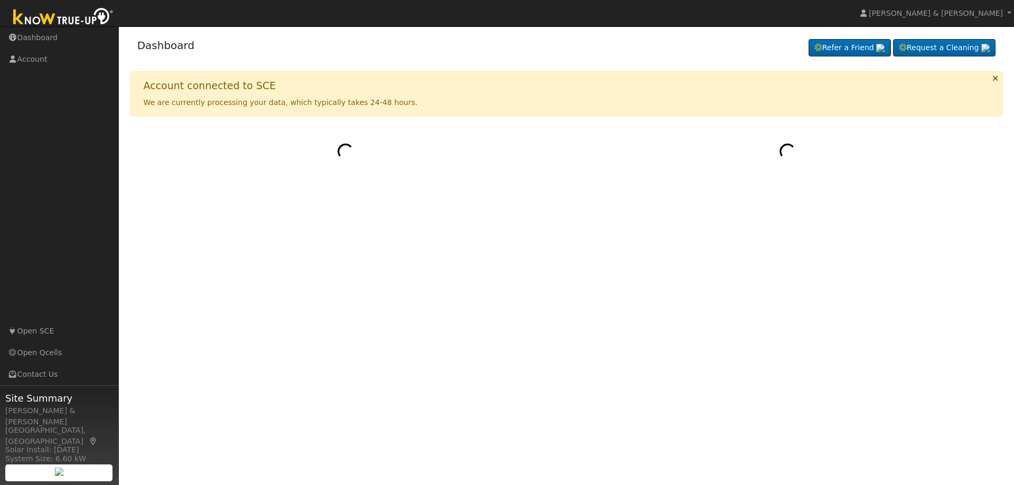 The width and height of the screenshot is (1014, 485). Describe the element at coordinates (59, 467) in the screenshot. I see `div: Storage Size: 15.0 kWh` at that location.